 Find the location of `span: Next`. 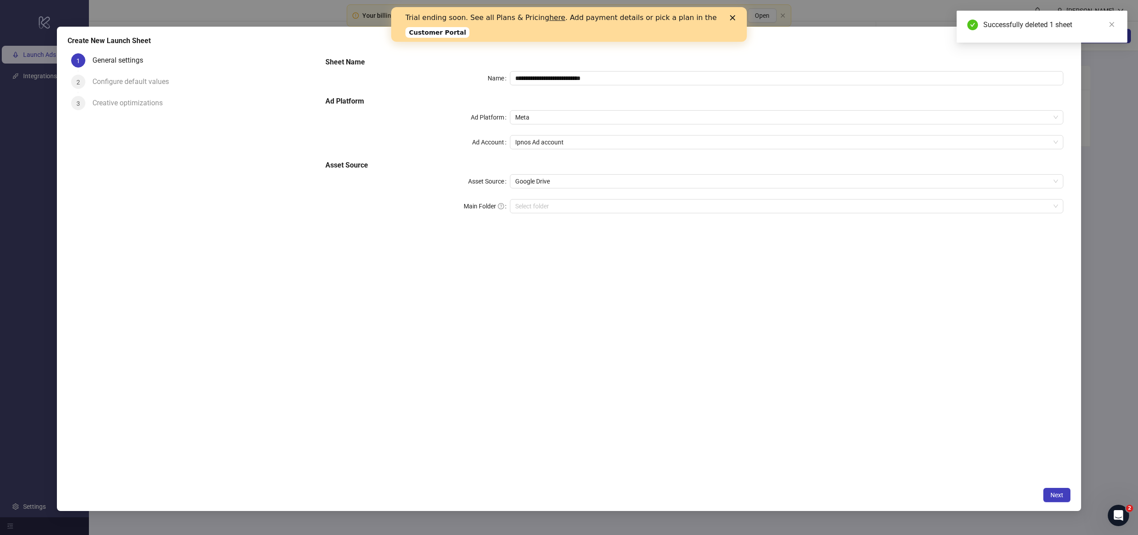

span: Next is located at coordinates (1057, 495).